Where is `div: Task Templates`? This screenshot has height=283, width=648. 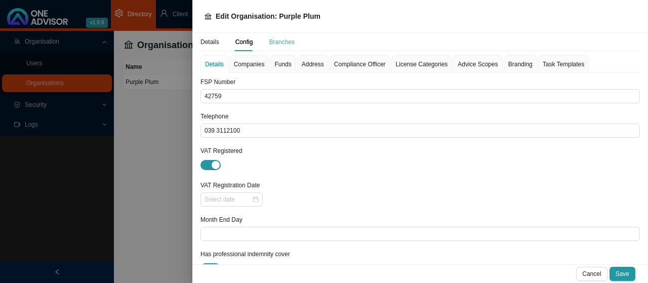 div: Task Templates is located at coordinates (563, 64).